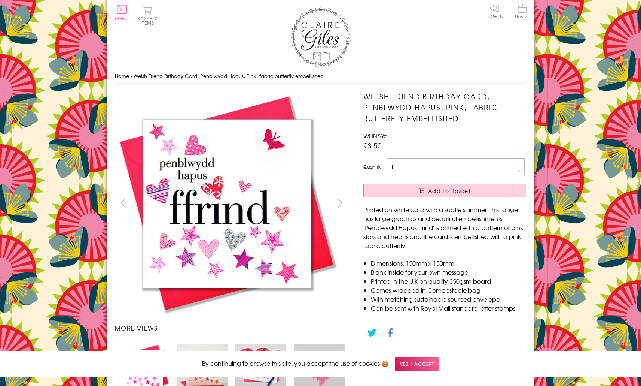 This screenshot has height=386, width=641. I want to click on span: WHNS95, so click(376, 136).